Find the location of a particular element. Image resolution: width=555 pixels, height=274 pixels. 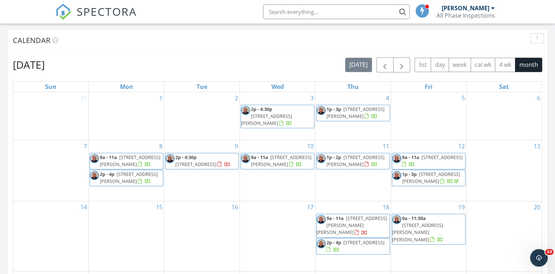

button: Next month is located at coordinates (402, 65).